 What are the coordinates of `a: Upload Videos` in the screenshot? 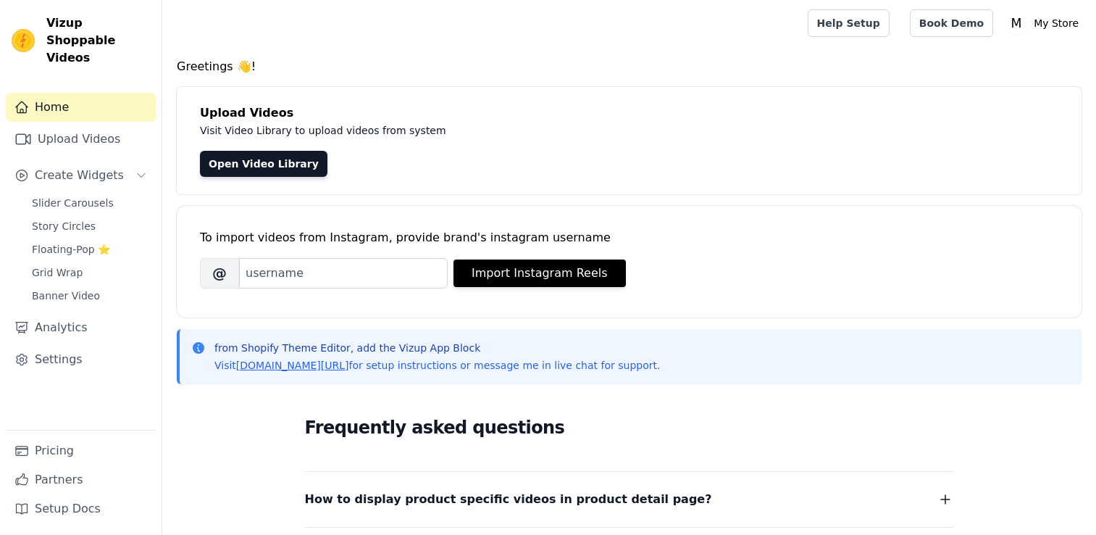 It's located at (80, 139).